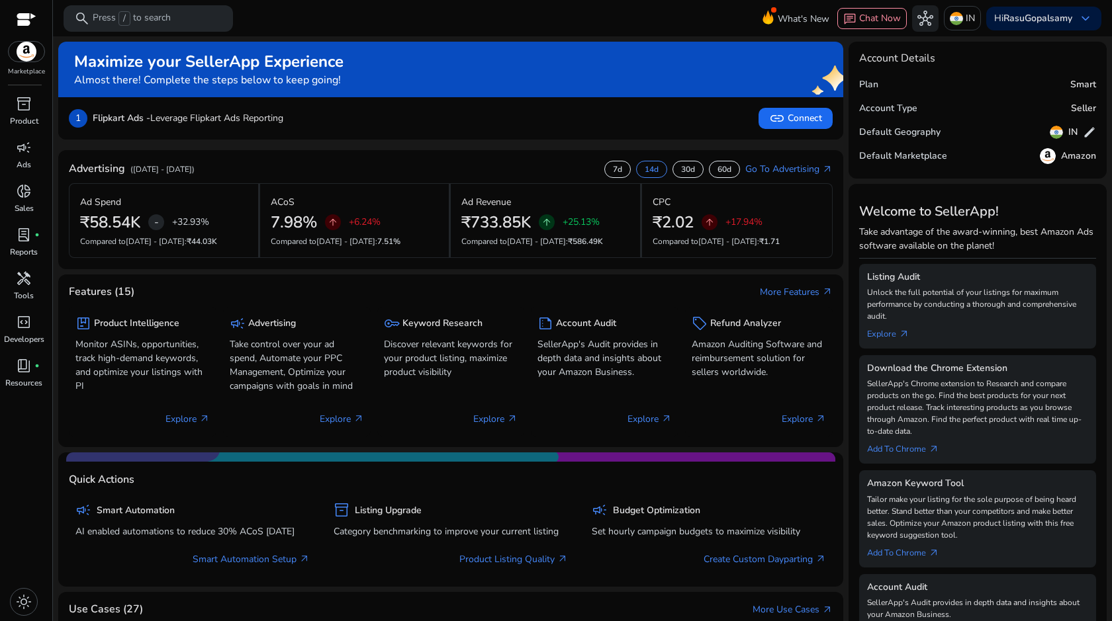 Image resolution: width=1112 pixels, height=621 pixels. Describe the element at coordinates (24, 339) in the screenshot. I see `p: Developers` at that location.